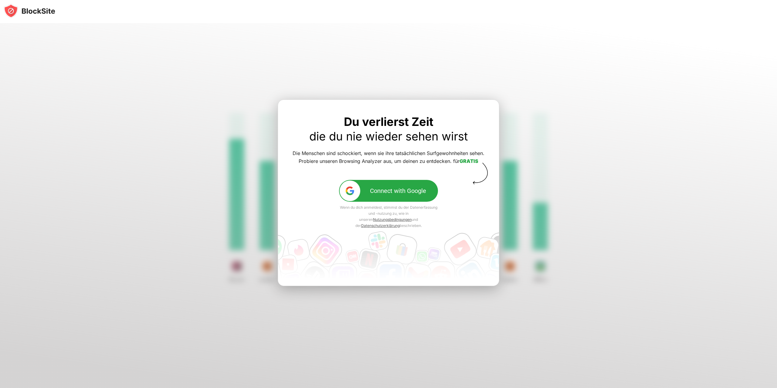 The image size is (777, 388). I want to click on button: google-icConnect with Google, so click(389, 191).